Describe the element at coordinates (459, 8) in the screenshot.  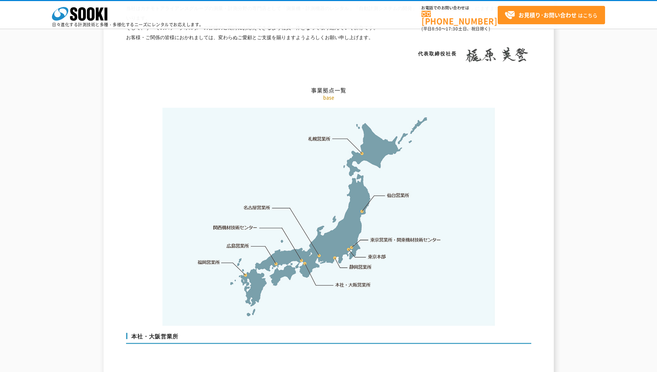
I see `span: お電話でのお問い合わせは` at that location.